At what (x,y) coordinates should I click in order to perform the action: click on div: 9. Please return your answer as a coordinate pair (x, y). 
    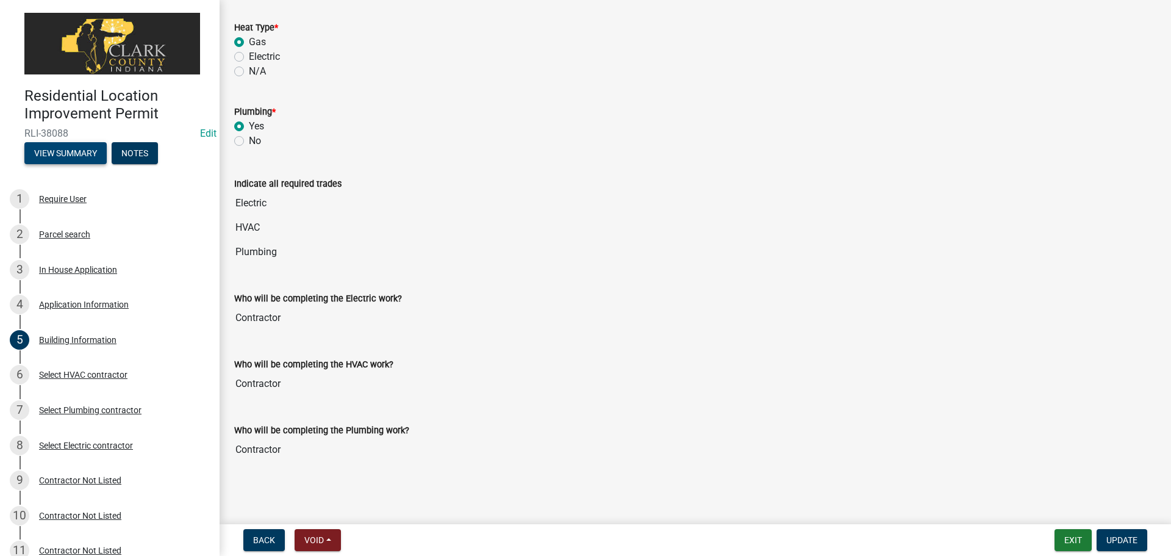
    Looking at the image, I should click on (20, 480).